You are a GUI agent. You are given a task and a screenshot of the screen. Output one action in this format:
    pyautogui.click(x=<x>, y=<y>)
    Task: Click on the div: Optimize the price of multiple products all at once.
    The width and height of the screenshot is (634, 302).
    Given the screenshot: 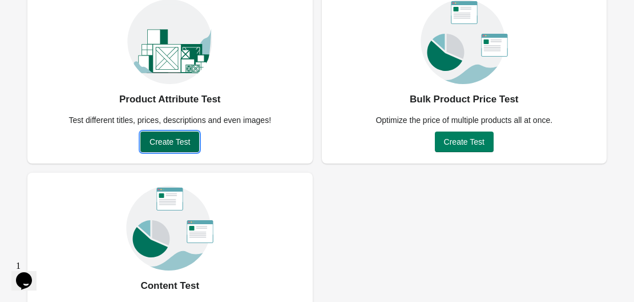 What is the action you would take?
    pyautogui.click(x=464, y=120)
    